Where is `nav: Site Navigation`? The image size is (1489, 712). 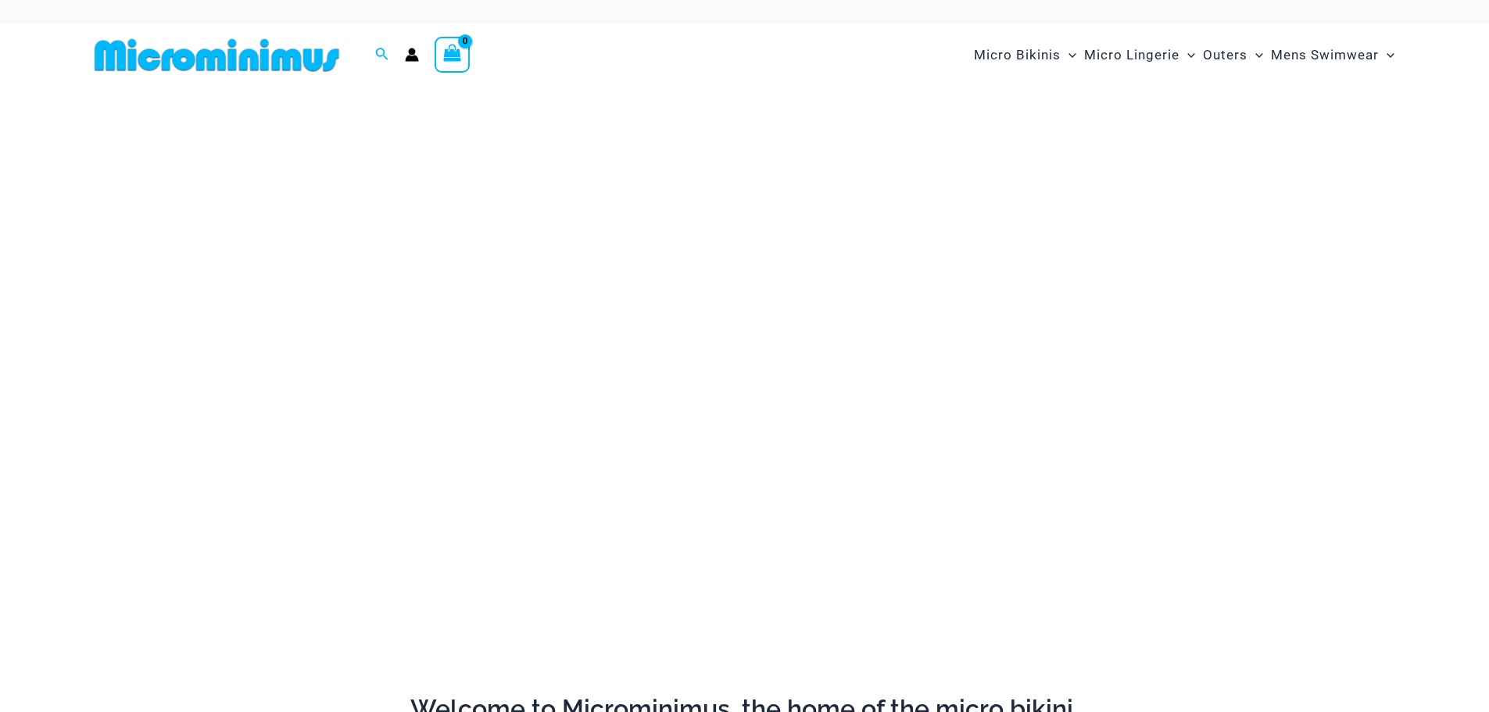
nav: Site Navigation is located at coordinates (1184, 55).